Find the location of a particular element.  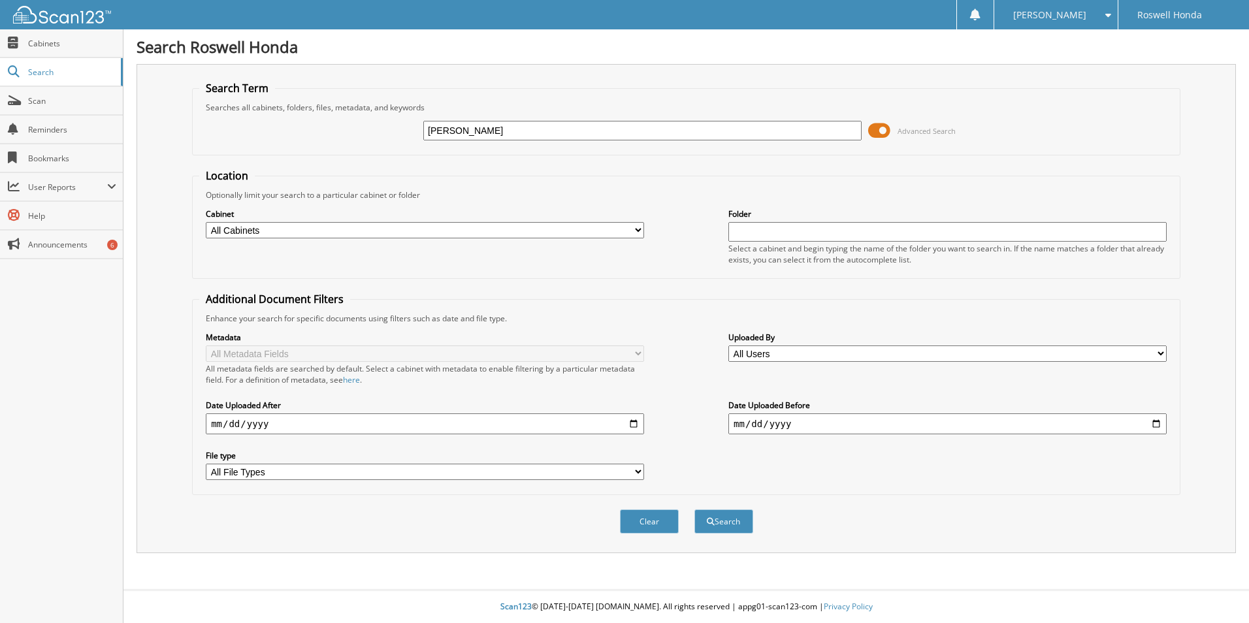

div: Optionally limit your search to a particular cabinet or folder is located at coordinates (686, 195).